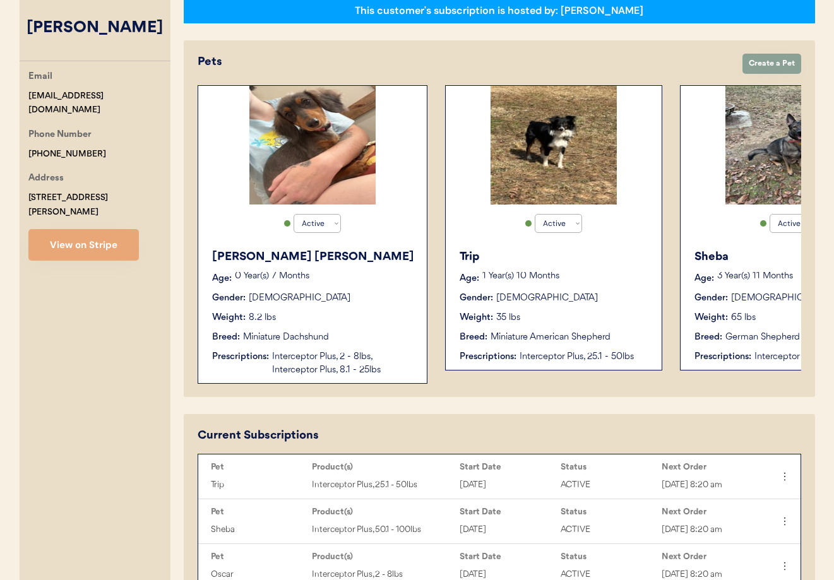  Describe the element at coordinates (464, 62) in the screenshot. I see `div: Pets` at that location.